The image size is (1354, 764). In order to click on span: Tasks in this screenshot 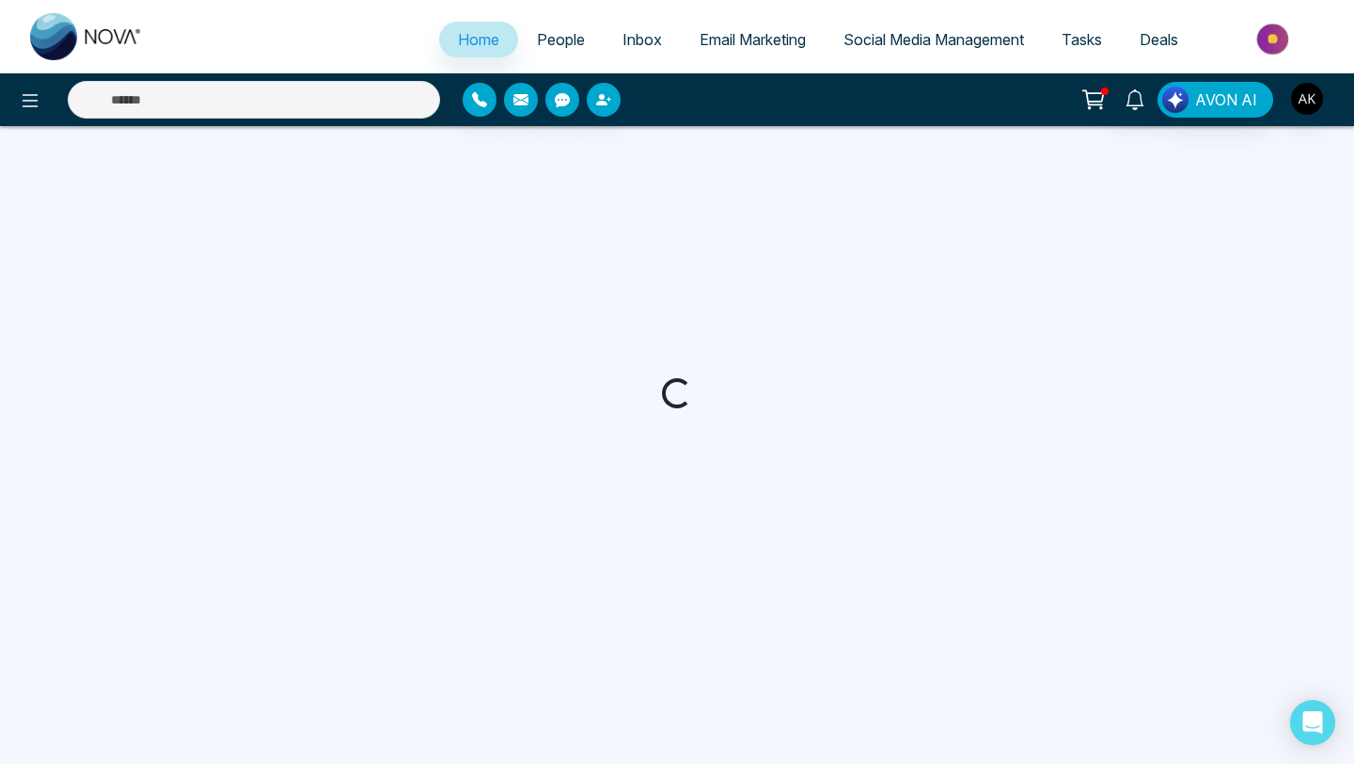, I will do `click(1082, 40)`.